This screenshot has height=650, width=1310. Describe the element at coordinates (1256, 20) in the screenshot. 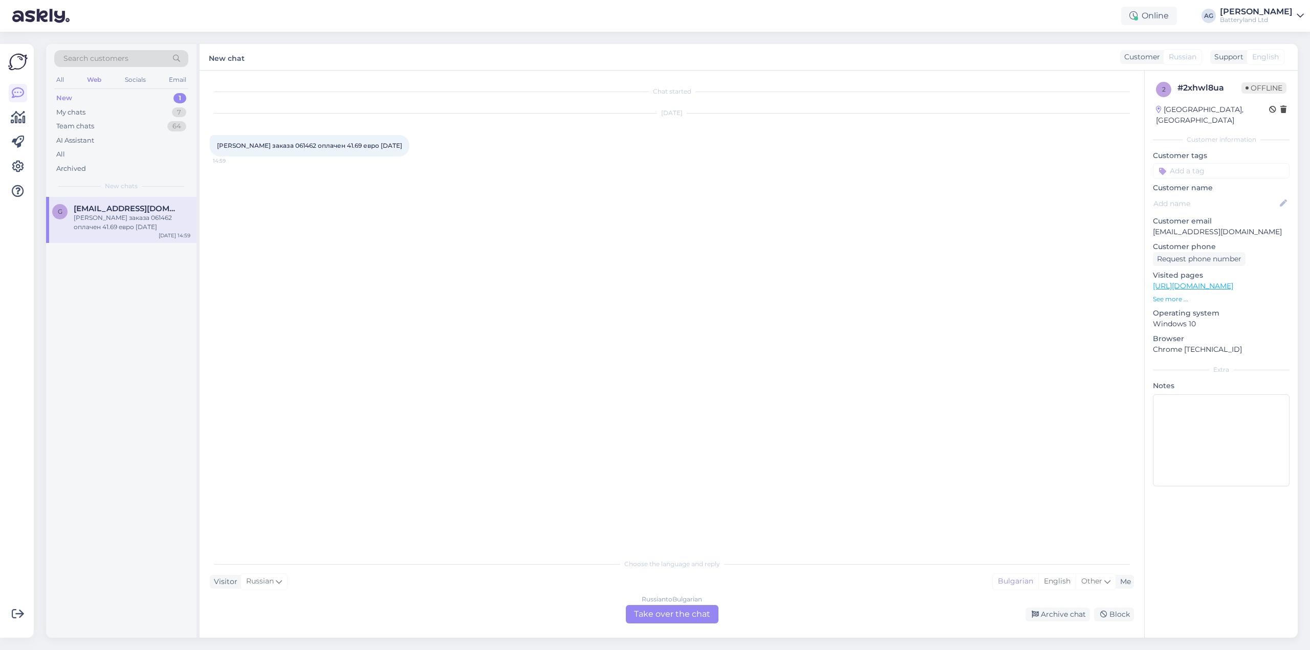

I see `div: Batteryland Ltd` at that location.